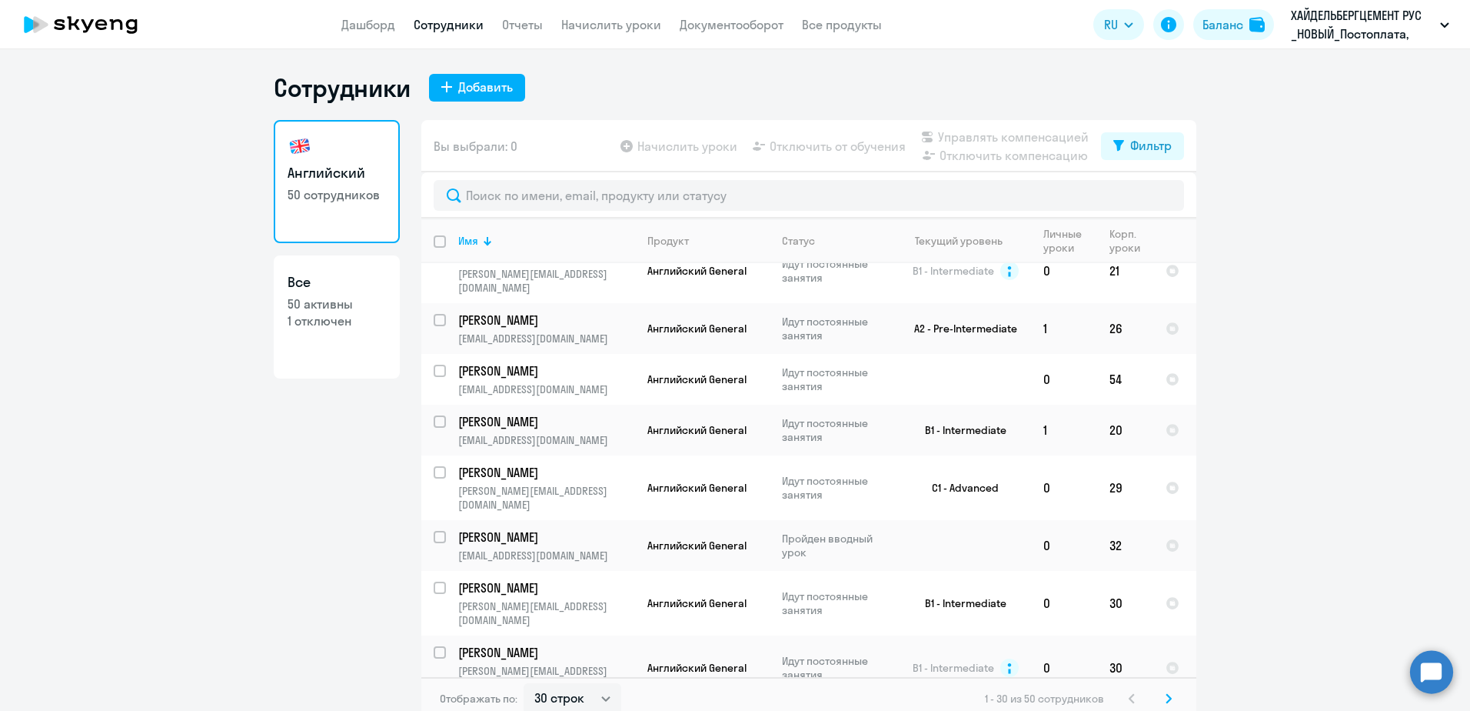 The height and width of the screenshot is (711, 1470). I want to click on td: A2 - Pre-Intermediate, so click(960, 328).